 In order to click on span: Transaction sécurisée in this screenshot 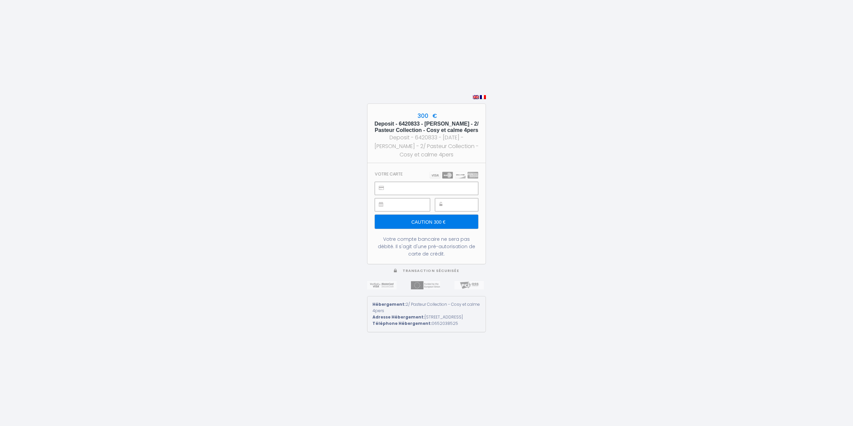, I will do `click(431, 270)`.